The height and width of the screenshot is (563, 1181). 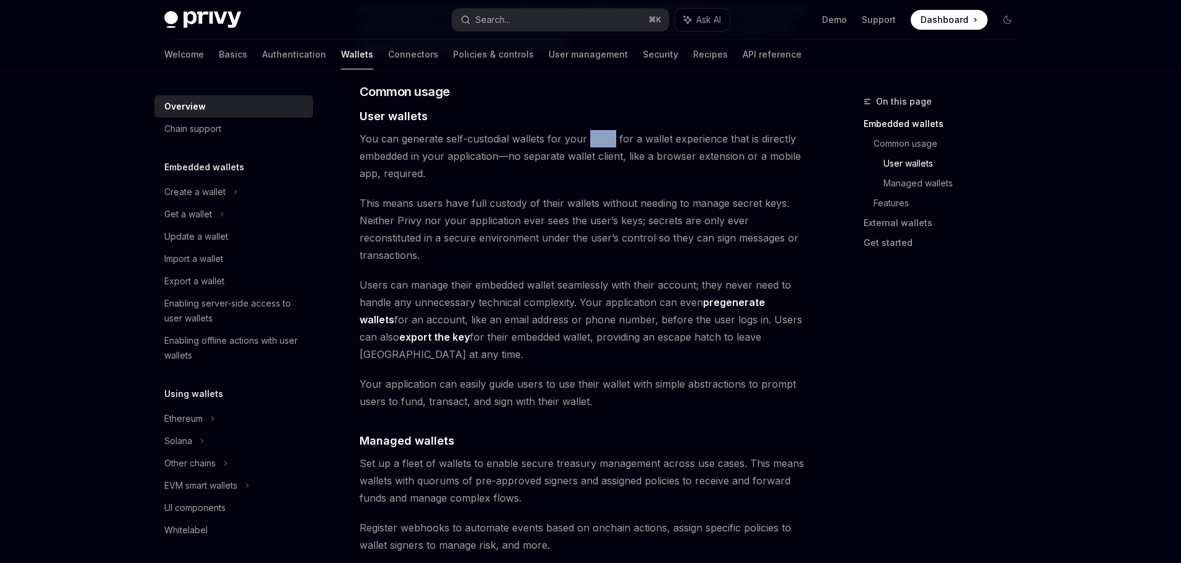 I want to click on span: Your application can easily guide users to use their wallet with simple abstractions to prompt us..., so click(x=583, y=393).